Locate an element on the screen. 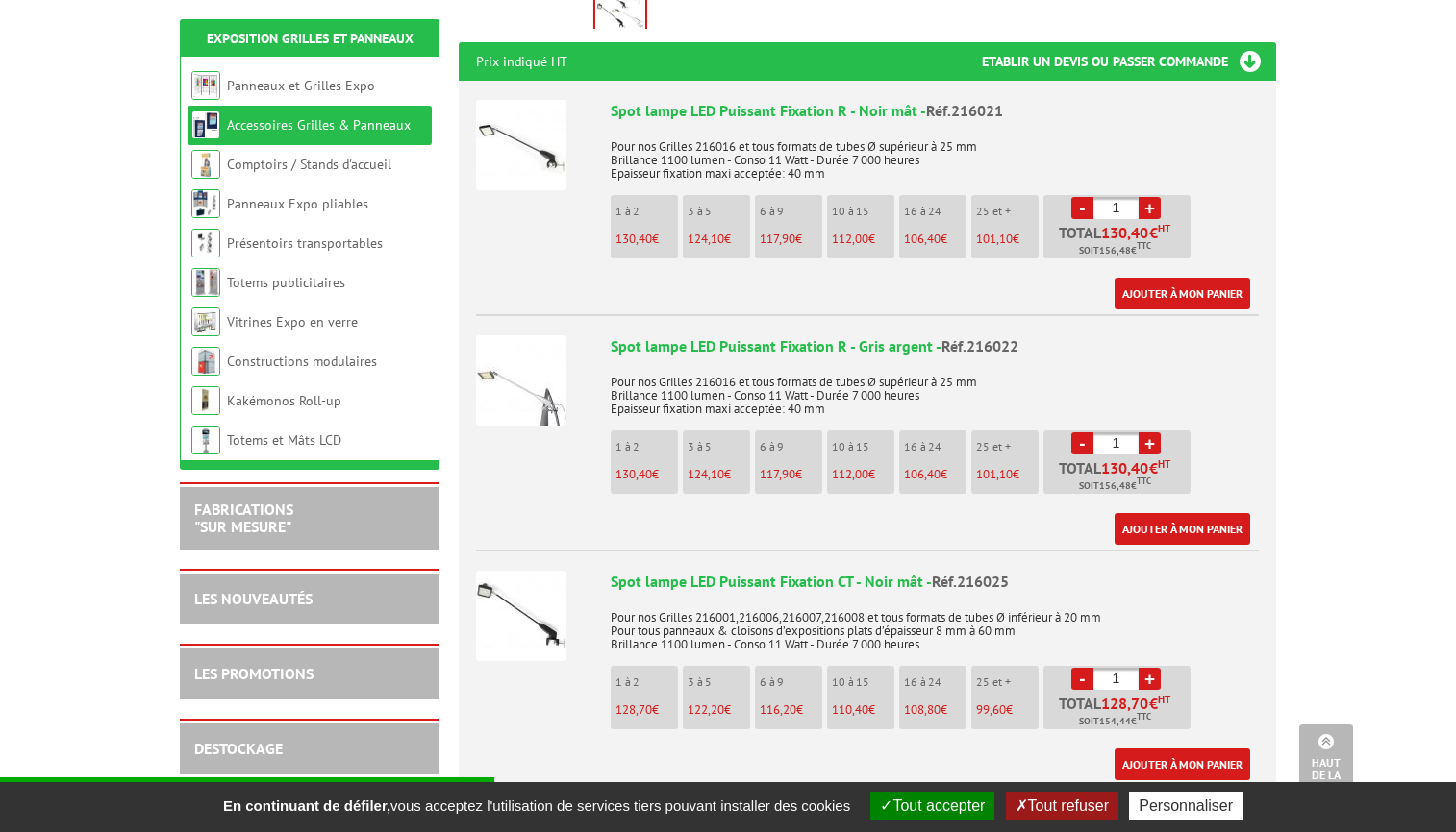 This screenshot has height=832, width=1456. div: Spot lampe LED Puissant Fixation CT - Noir mât - is located at coordinates (935, 582).